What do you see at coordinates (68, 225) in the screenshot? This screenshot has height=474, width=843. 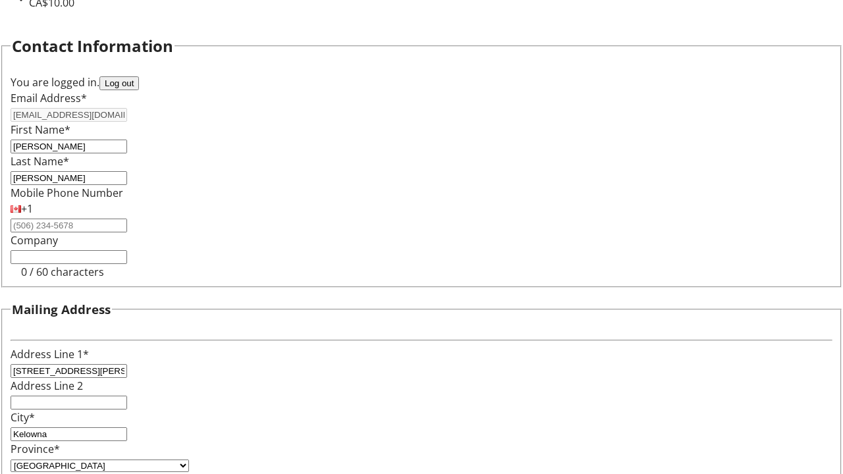 I see `input: (506) 234-5678` at bounding box center [68, 225].